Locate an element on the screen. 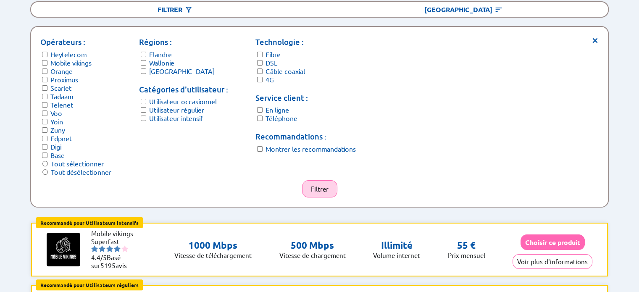  label: Tout désélectionner is located at coordinates (81, 172).